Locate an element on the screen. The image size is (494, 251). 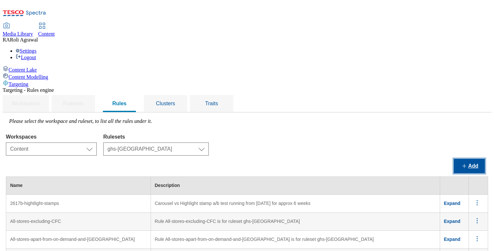
span: Content Lake is located at coordinates (23, 70).